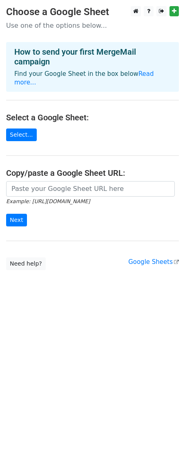 This screenshot has height=452, width=185. What do you see at coordinates (92, 118) in the screenshot?
I see `h4: Select a Google Sheet:` at bounding box center [92, 118].